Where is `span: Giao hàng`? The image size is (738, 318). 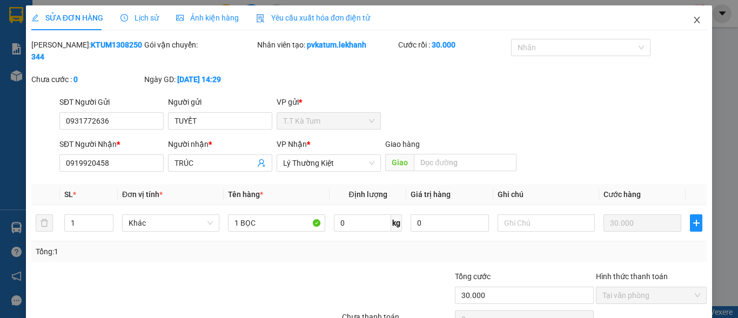 span: Giao hàng is located at coordinates (403, 144).